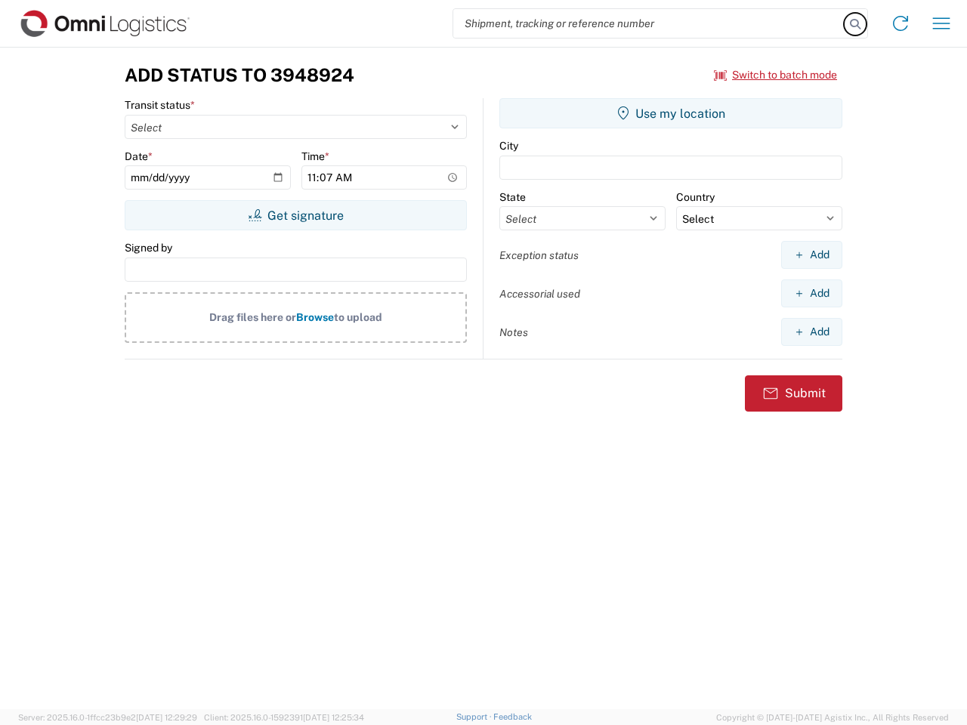 This screenshot has width=967, height=725. What do you see at coordinates (358, 317) in the screenshot?
I see `span: to upload` at bounding box center [358, 317].